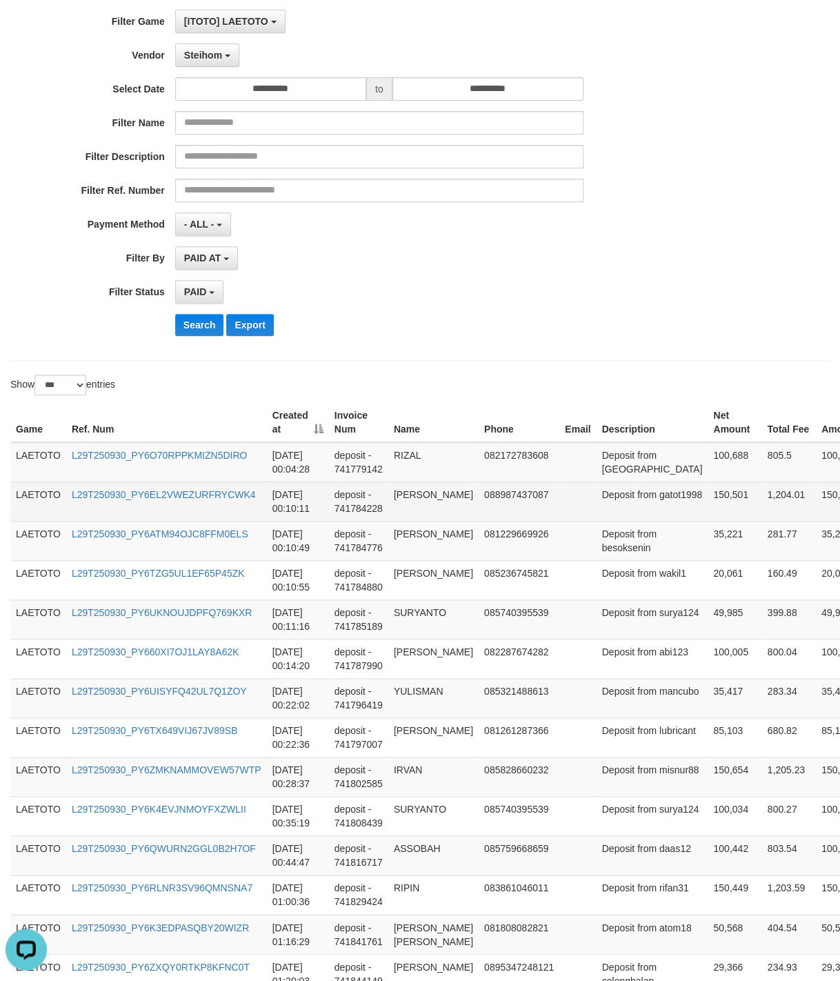 Image resolution: width=840 pixels, height=981 pixels. What do you see at coordinates (160, 927) in the screenshot?
I see `a: L29T250930_PY6K3EDPASQBY20WIZR` at bounding box center [160, 927].